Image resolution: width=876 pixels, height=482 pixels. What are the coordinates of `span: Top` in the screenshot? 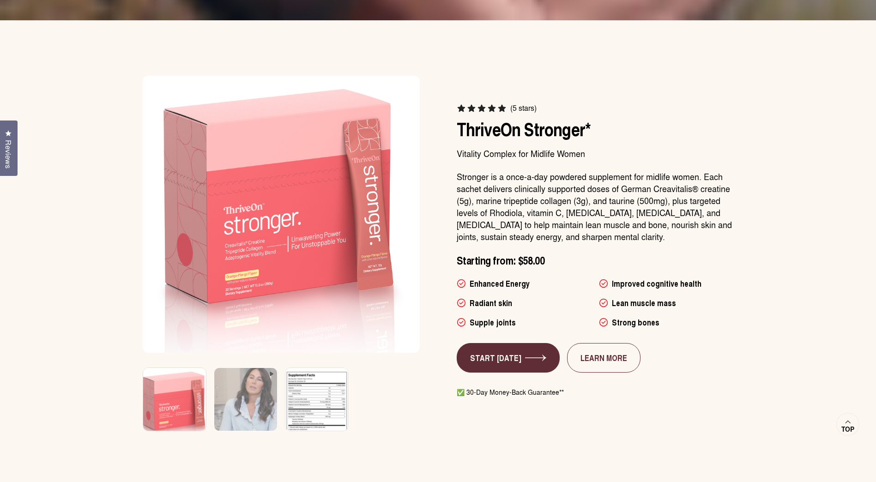 It's located at (848, 429).